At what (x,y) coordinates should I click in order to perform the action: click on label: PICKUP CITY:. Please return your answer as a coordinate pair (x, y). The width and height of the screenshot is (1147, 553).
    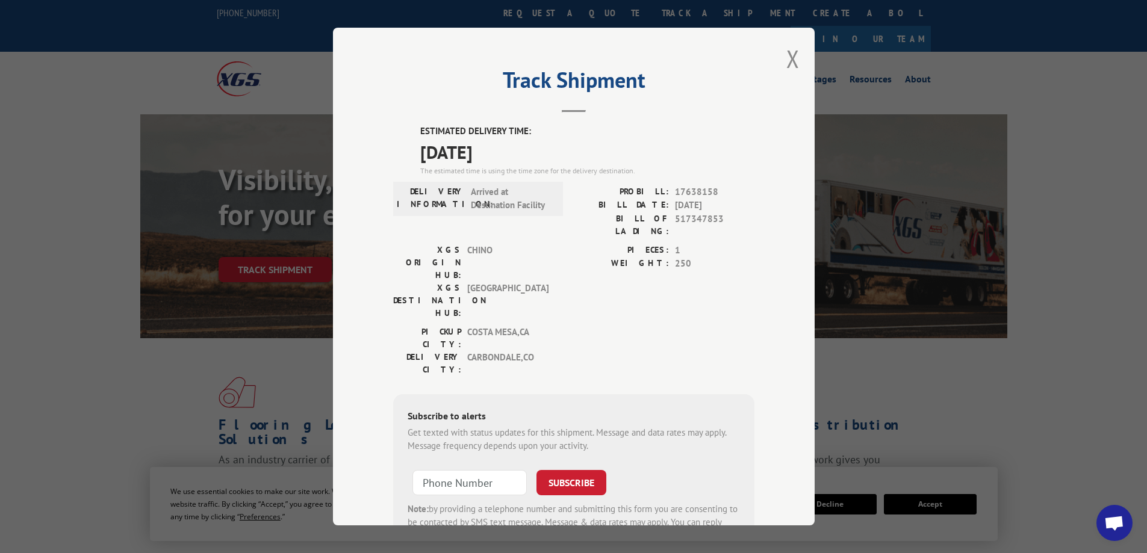
    Looking at the image, I should click on (427, 338).